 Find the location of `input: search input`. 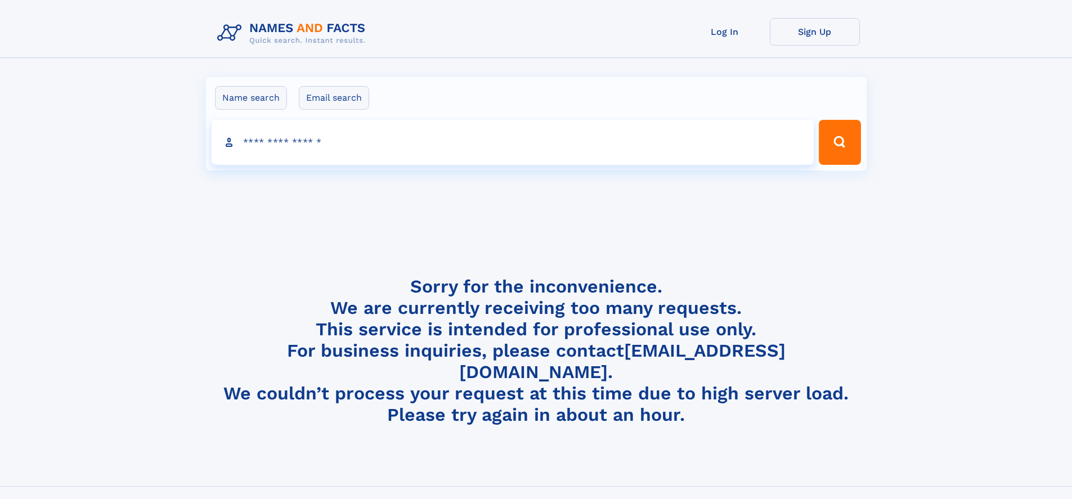

input: search input is located at coordinates (513, 142).